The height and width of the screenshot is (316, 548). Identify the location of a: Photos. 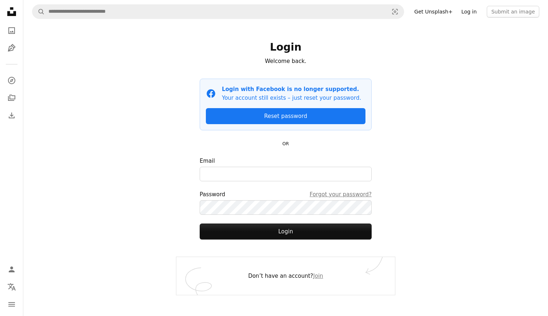
(12, 31).